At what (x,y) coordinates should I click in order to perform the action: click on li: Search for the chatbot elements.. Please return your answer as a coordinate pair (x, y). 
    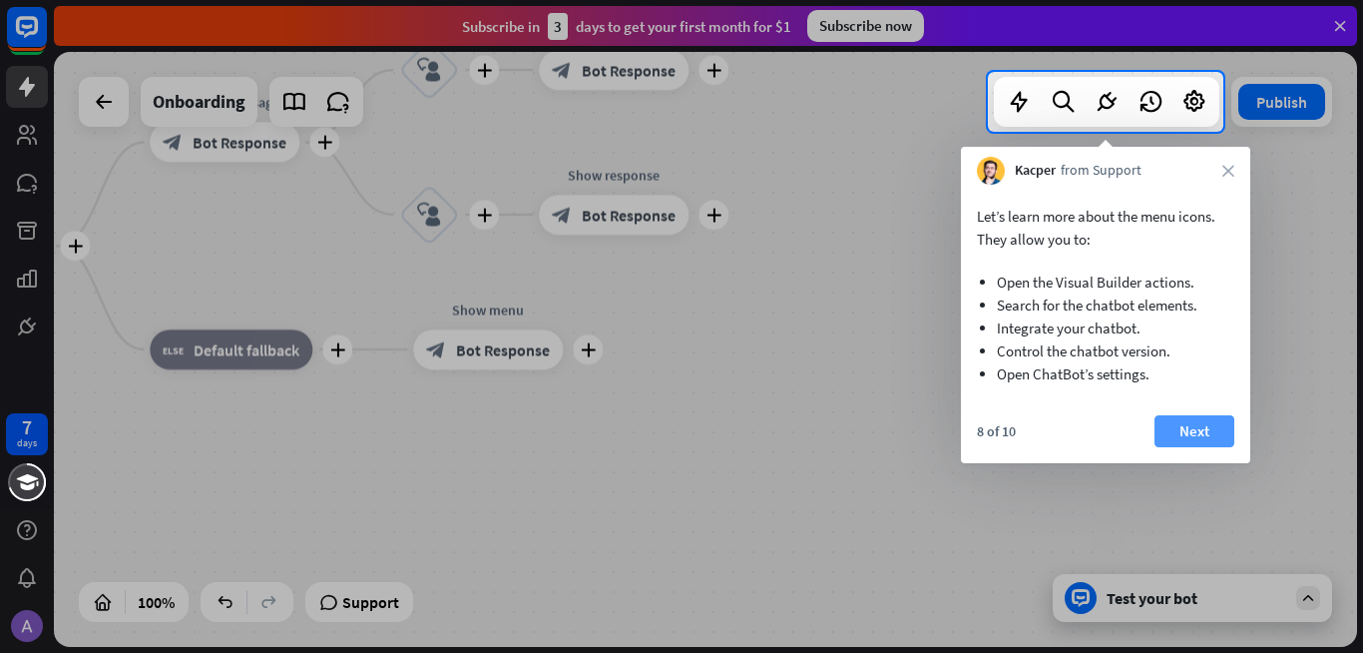
    Looking at the image, I should click on (1106, 304).